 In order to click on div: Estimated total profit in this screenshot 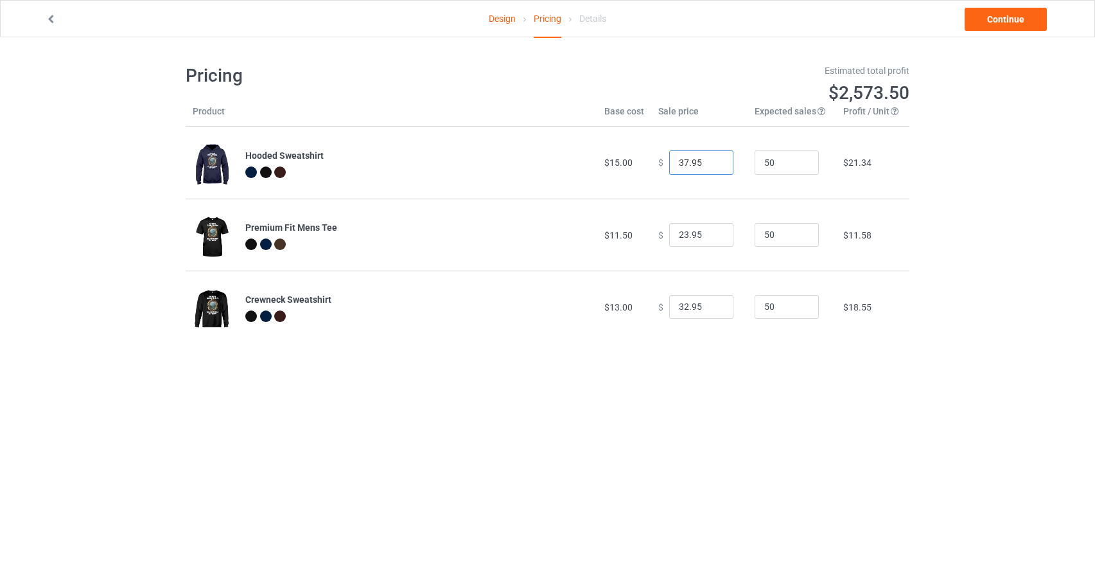, I will do `click(734, 71)`.